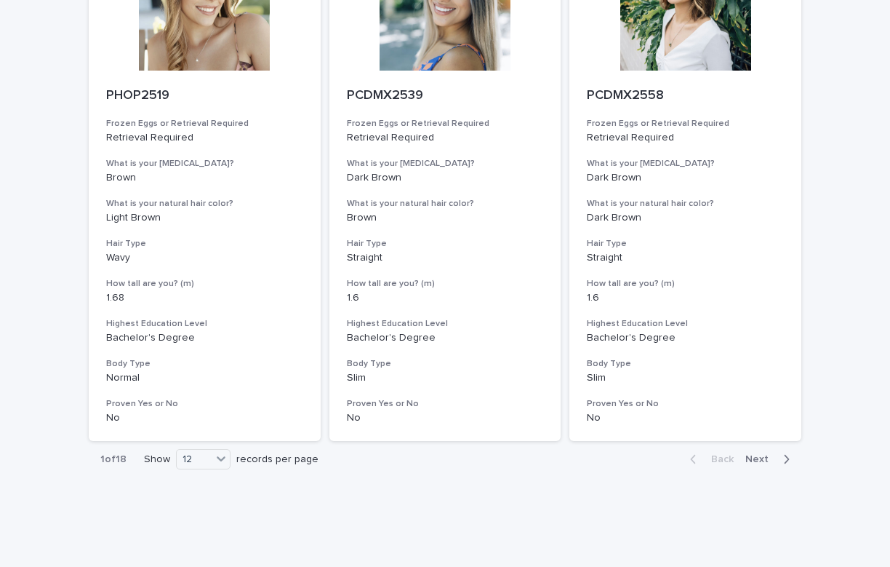 The width and height of the screenshot is (890, 567). Describe the element at coordinates (445, 96) in the screenshot. I see `p: PCDMX2539` at that location.